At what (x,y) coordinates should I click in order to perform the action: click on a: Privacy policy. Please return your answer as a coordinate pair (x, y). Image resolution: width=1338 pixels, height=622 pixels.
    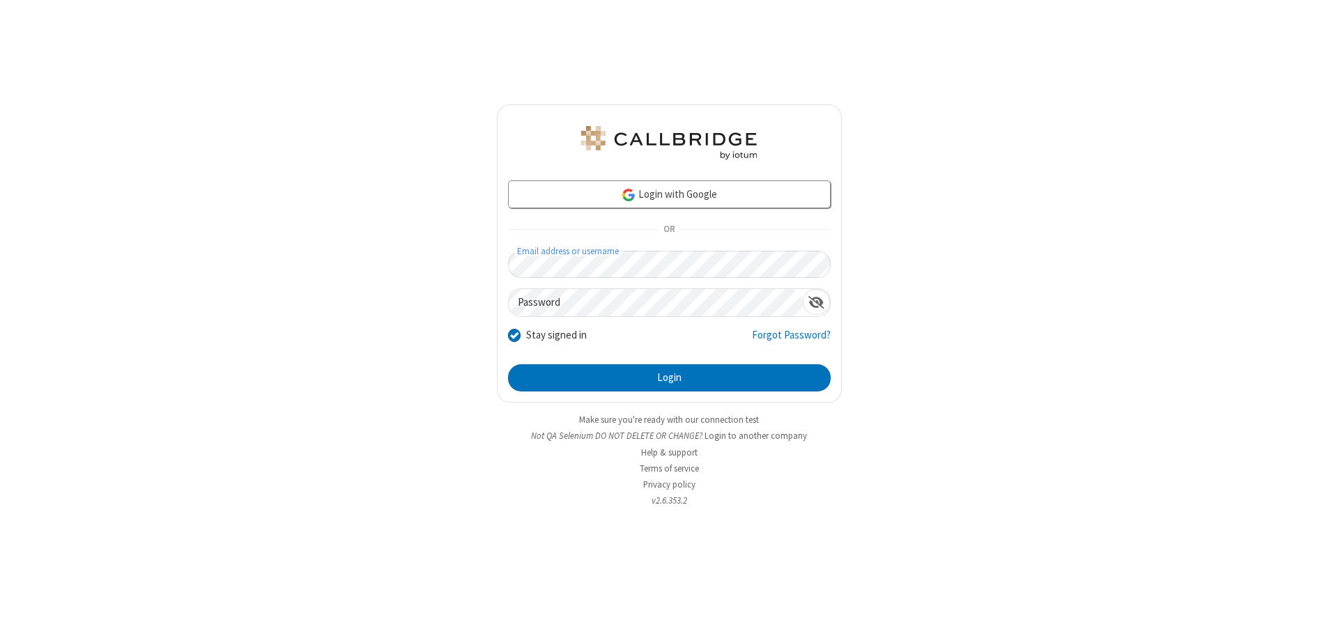
    Looking at the image, I should click on (669, 484).